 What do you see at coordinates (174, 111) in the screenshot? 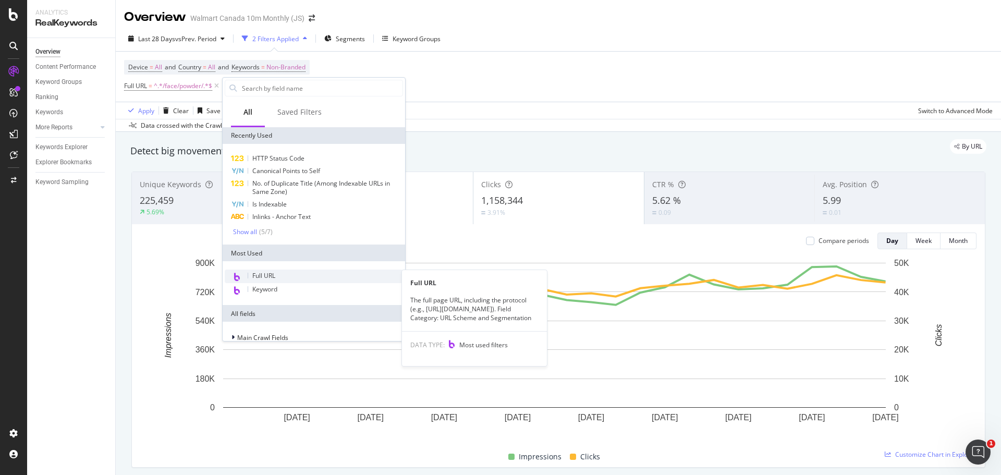
I see `button: Clear` at bounding box center [174, 111].